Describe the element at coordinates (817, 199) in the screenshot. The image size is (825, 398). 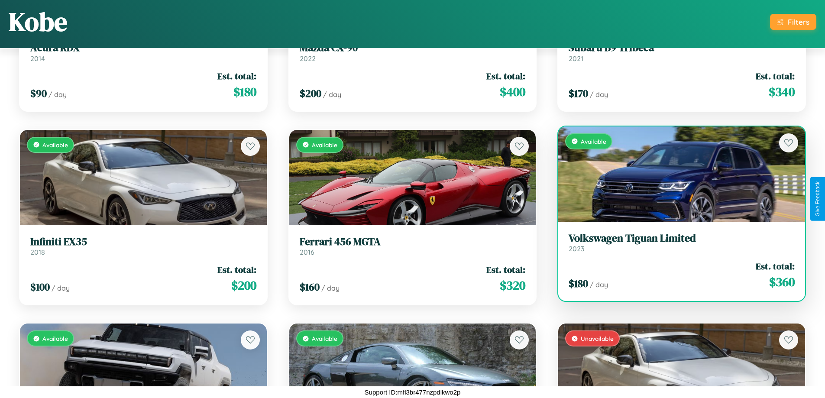
I see `div: Give Feedback` at that location.